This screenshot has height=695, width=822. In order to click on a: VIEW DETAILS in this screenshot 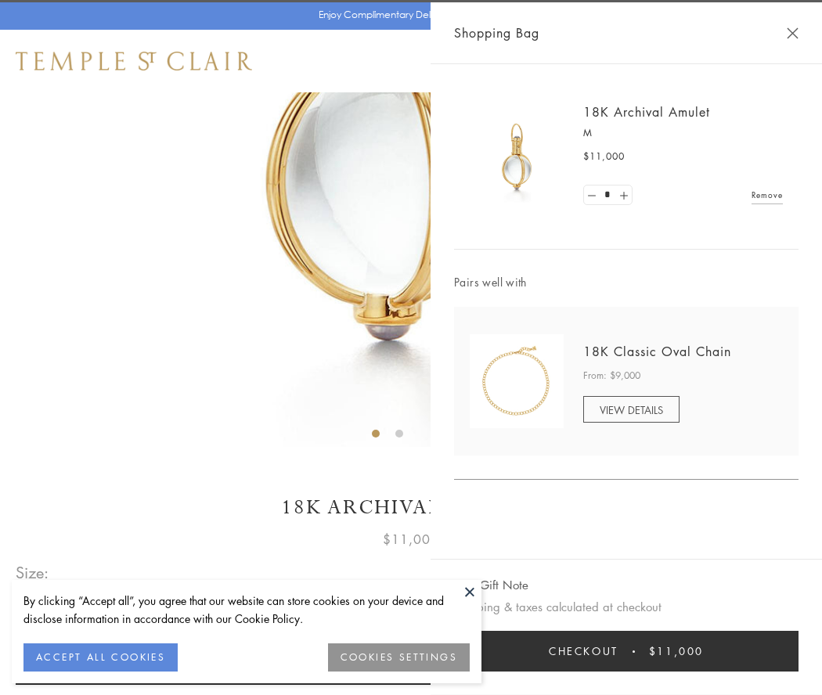, I will do `click(631, 409)`.